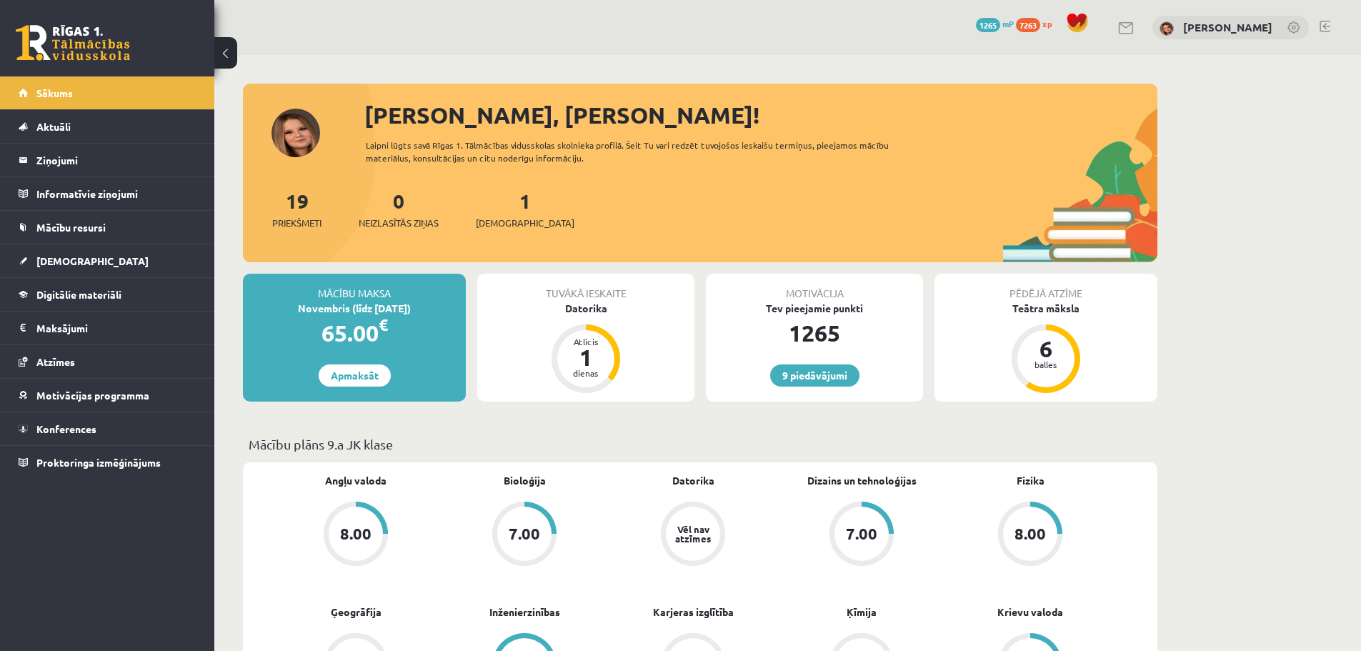 The image size is (1361, 651). Describe the element at coordinates (815, 375) in the screenshot. I see `a: 9 piedāvājumi` at that location.